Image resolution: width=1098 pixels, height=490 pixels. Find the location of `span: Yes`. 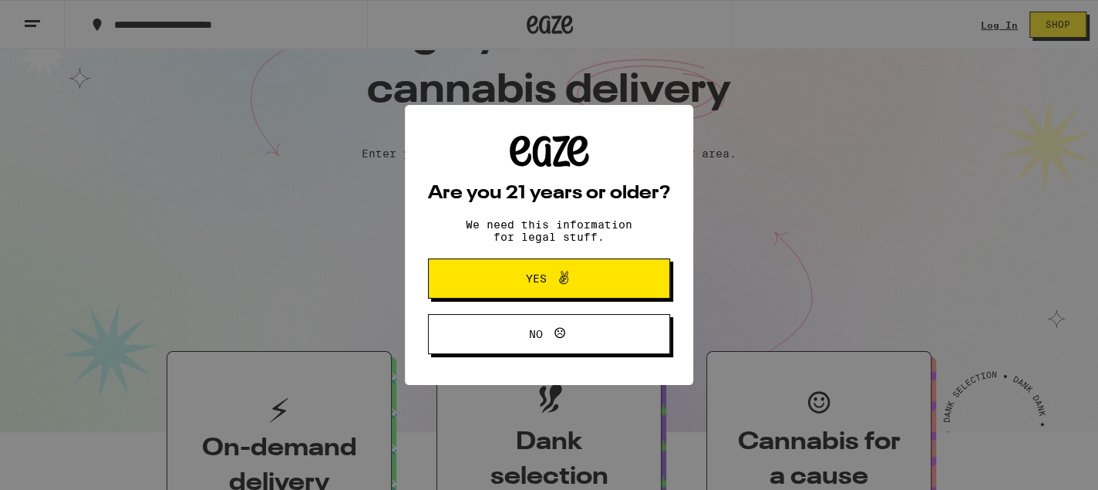

span: Yes is located at coordinates (536, 278).